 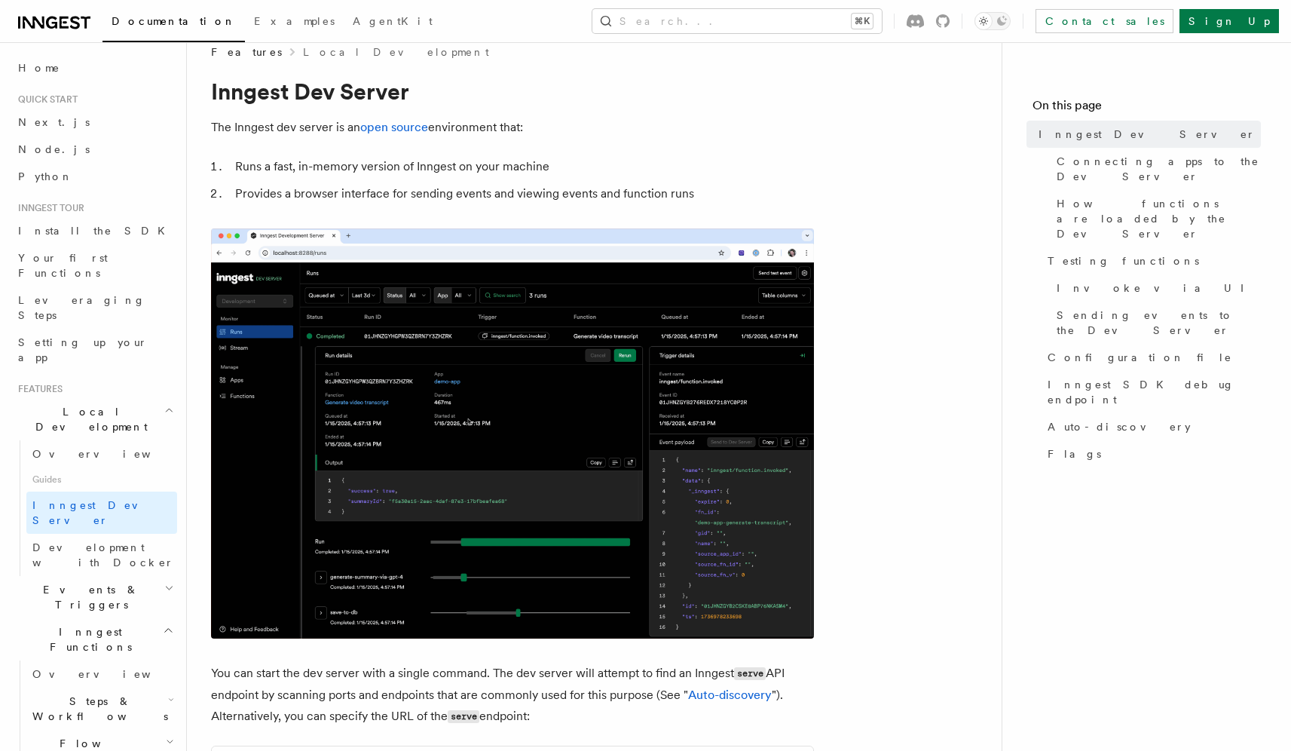 What do you see at coordinates (513, 695) in the screenshot?
I see `p: You can start the dev server with a single command. The dev server will attempt to find an Innges...` at bounding box center [513, 695].